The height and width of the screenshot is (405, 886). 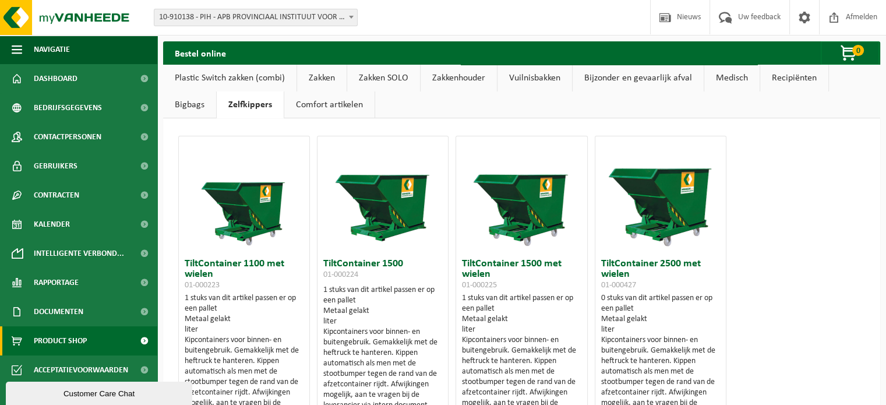 I want to click on a: Zakken SOLO, so click(x=383, y=78).